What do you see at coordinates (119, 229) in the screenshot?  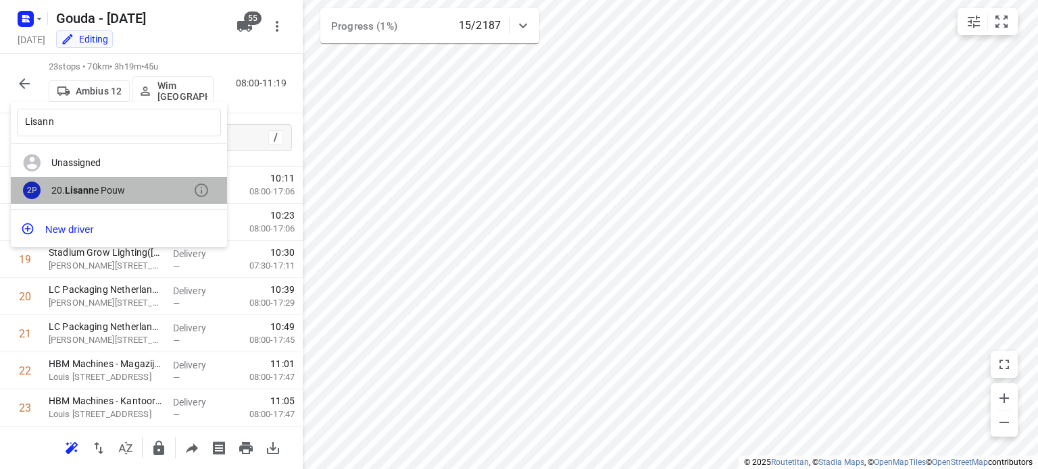 I see `button: New driver` at bounding box center [119, 229].